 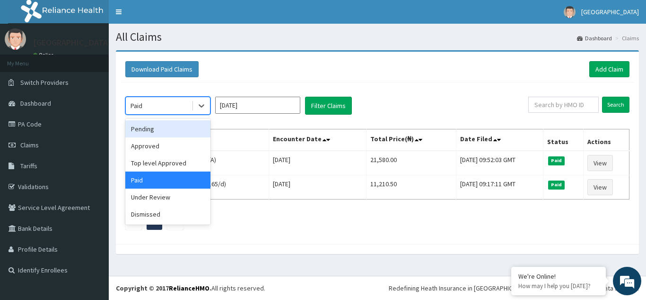 I want to click on th: Actions, so click(x=606, y=140).